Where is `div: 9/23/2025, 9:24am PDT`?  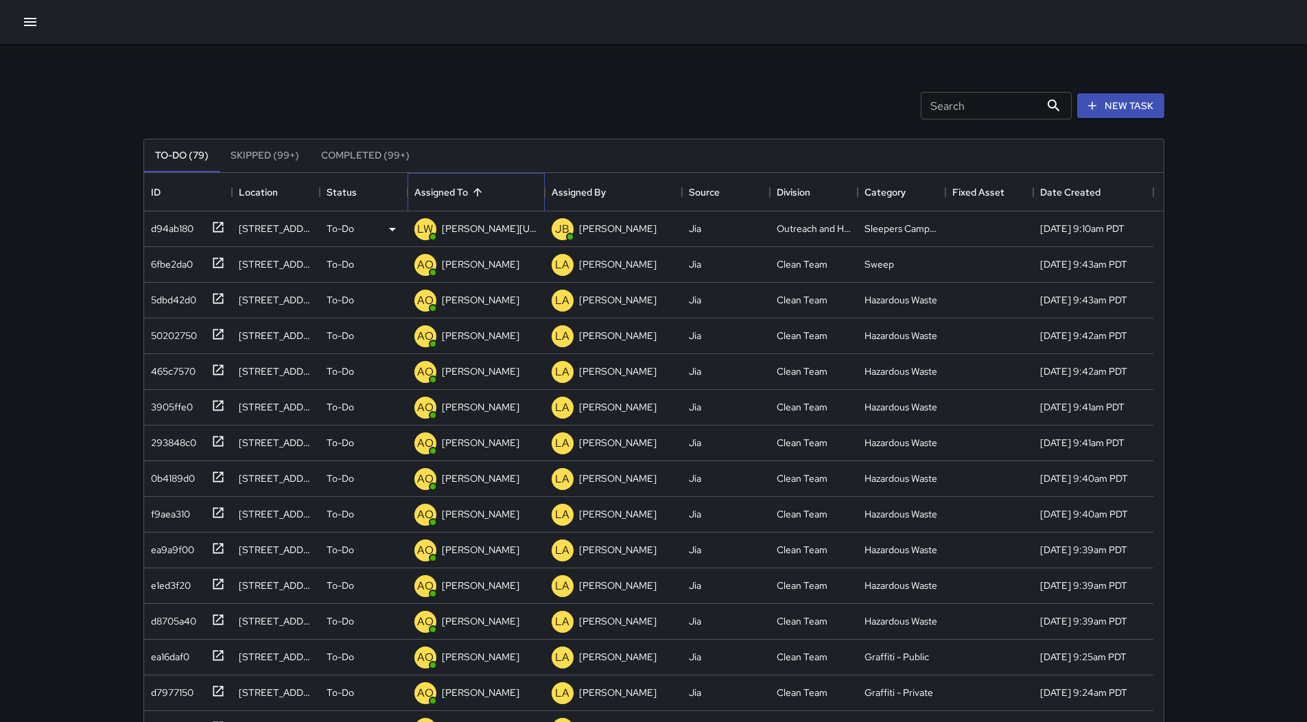 div: 9/23/2025, 9:24am PDT is located at coordinates (1083, 692).